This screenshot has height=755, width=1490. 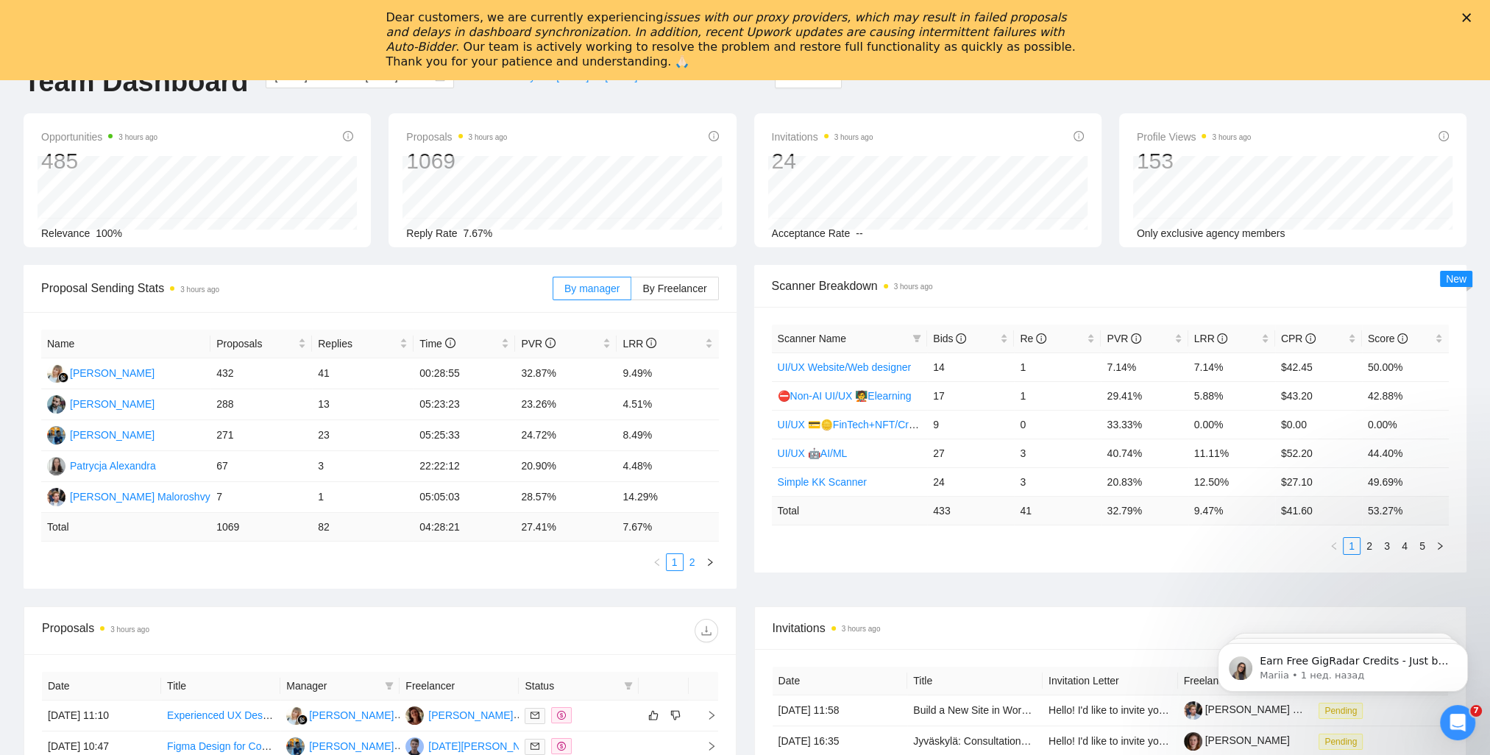 I want to click on td: Total, so click(x=850, y=510).